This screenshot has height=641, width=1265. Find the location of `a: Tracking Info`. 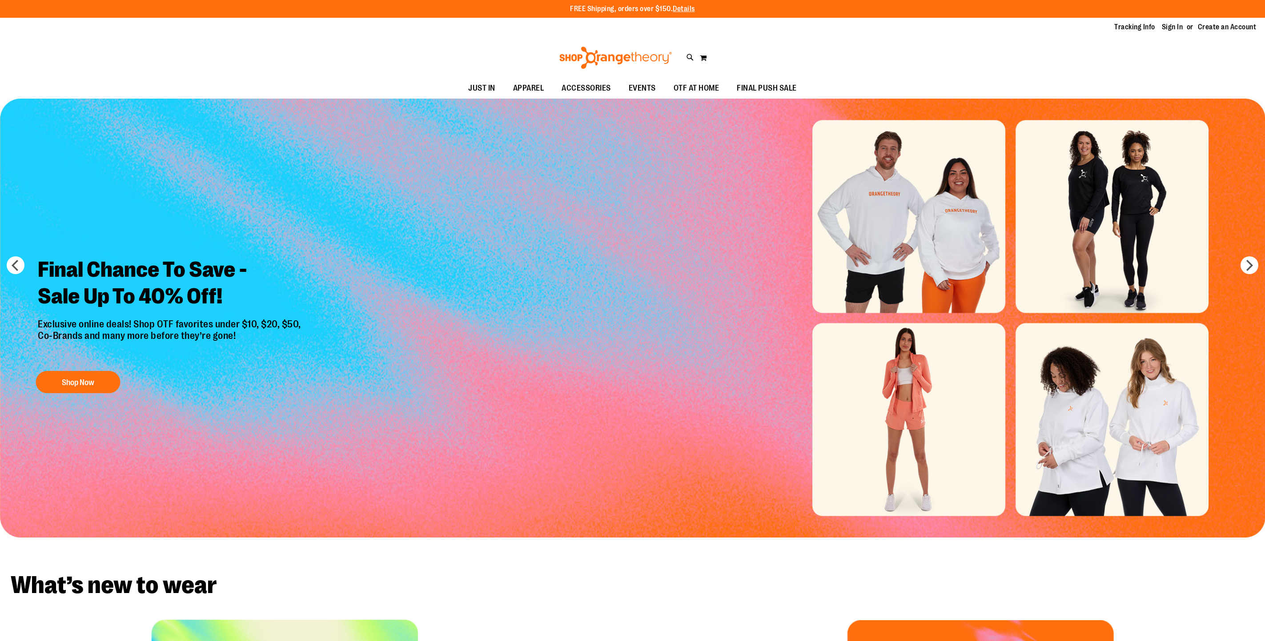

a: Tracking Info is located at coordinates (1134, 27).